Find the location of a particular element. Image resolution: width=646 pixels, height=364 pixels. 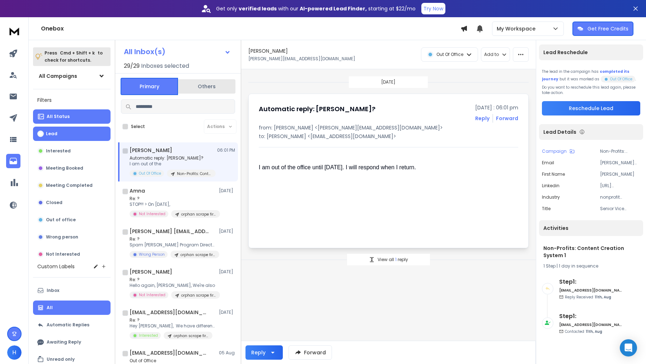

h1: Amna is located at coordinates (137, 191).